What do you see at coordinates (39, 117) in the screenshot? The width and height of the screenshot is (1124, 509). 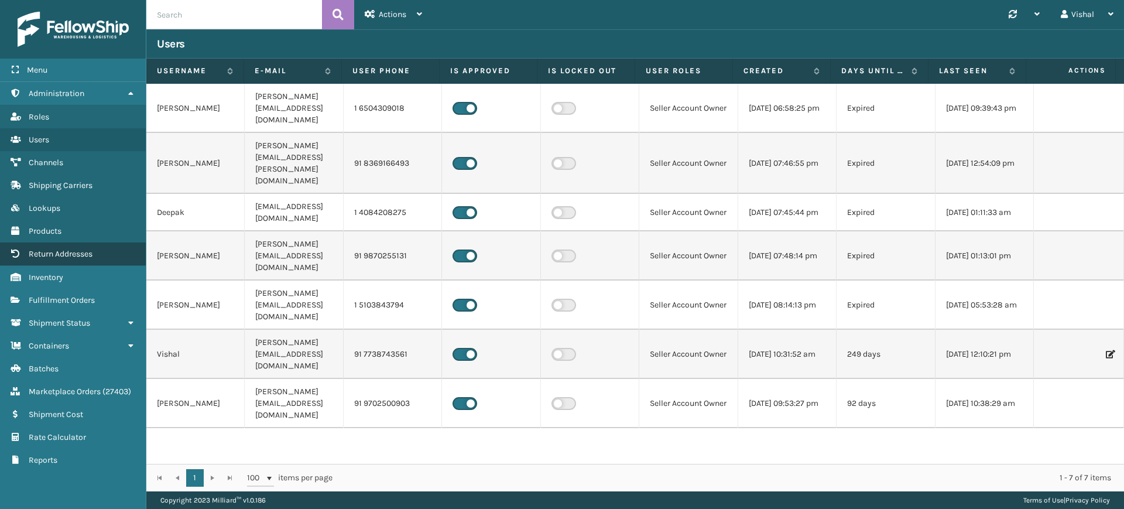 I see `span: Roles` at bounding box center [39, 117].